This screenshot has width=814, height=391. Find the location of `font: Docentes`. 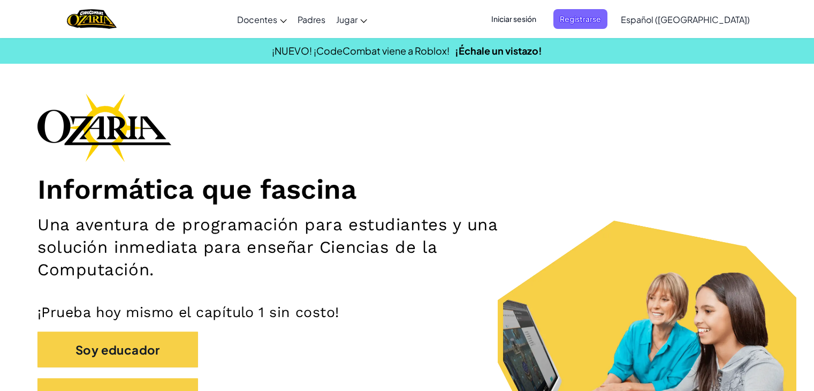

font: Docentes is located at coordinates (257, 19).